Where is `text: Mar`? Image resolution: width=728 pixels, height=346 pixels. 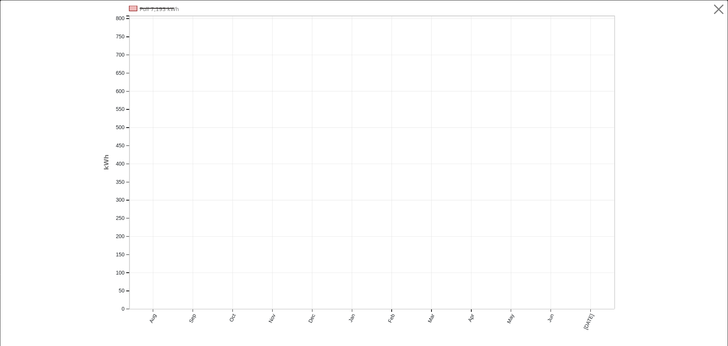
text: Mar is located at coordinates (431, 318).